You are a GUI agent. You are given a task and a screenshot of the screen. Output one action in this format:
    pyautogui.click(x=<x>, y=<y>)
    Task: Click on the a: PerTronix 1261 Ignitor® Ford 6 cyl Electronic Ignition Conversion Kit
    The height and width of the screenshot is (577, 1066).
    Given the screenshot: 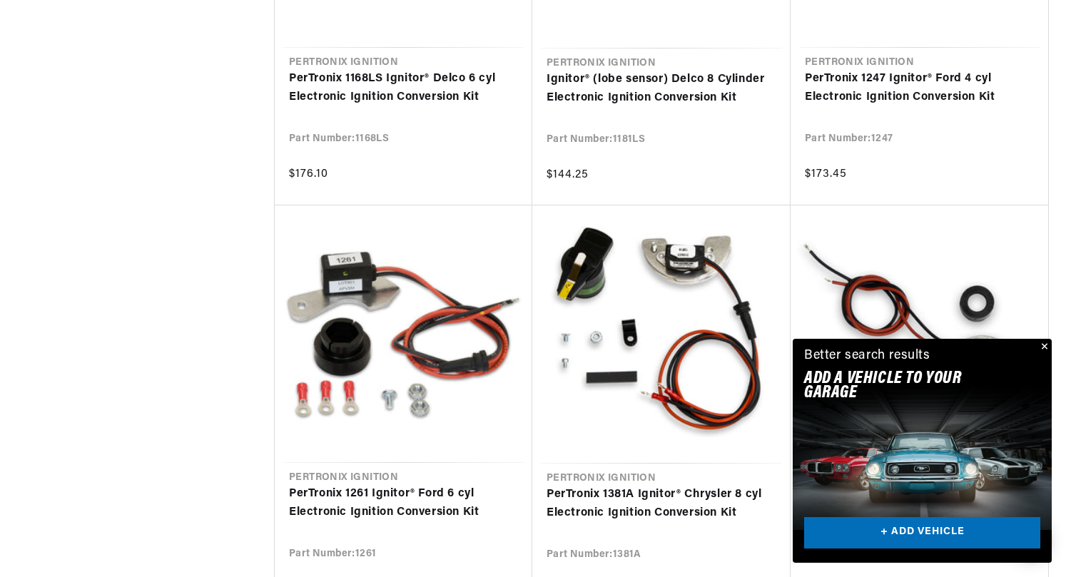 What is the action you would take?
    pyautogui.click(x=403, y=503)
    